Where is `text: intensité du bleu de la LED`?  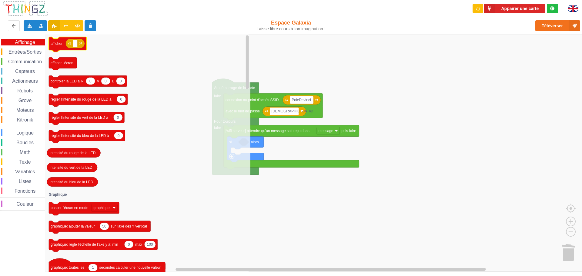
text: intensité du bleu de la LED is located at coordinates (72, 182).